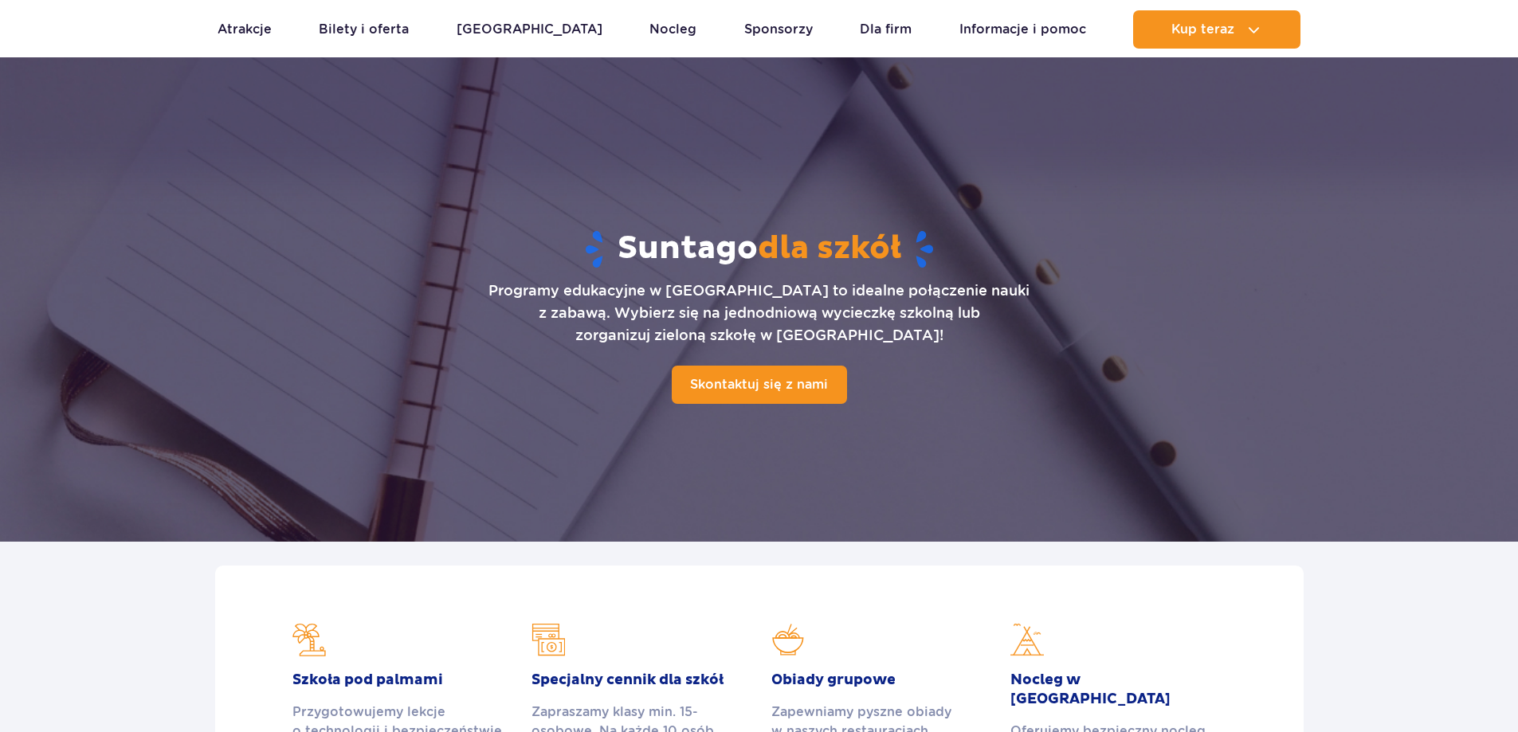 This screenshot has height=732, width=1518. I want to click on a: Informacje i pomoc, so click(1022, 29).